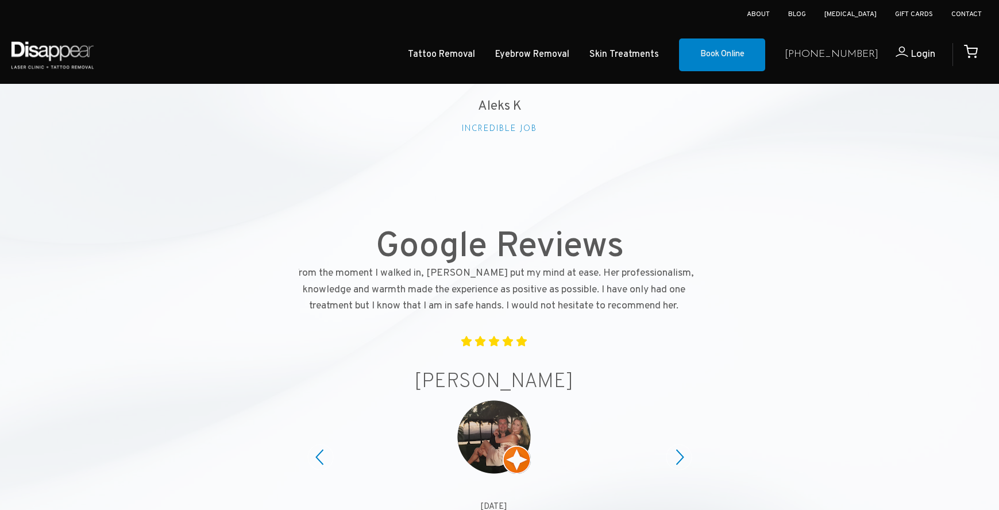 This screenshot has width=999, height=510. What do you see at coordinates (500, 106) in the screenshot?
I see `big: Aleks K` at bounding box center [500, 106].